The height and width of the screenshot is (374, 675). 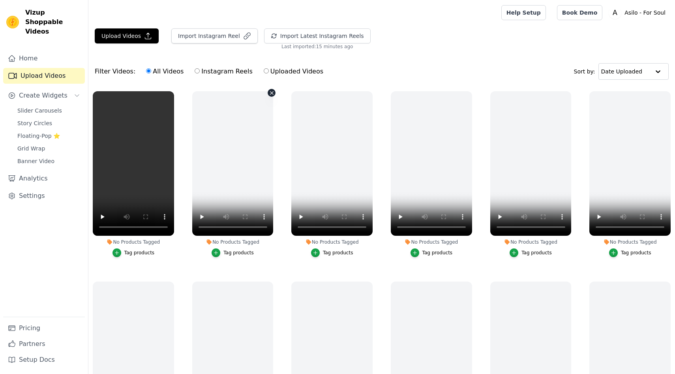 What do you see at coordinates (523, 13) in the screenshot?
I see `a: Help Setup` at bounding box center [523, 13].